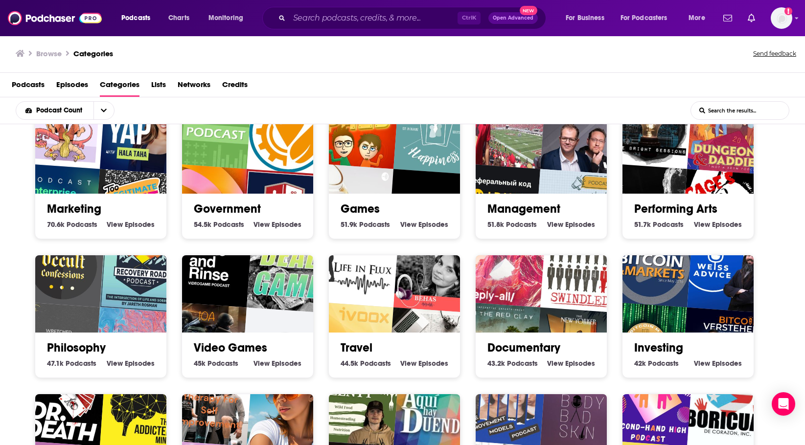  Describe the element at coordinates (582, 133) in the screenshot. I see `div: Leadership Torque: The Waymaker Podcast` at that location.